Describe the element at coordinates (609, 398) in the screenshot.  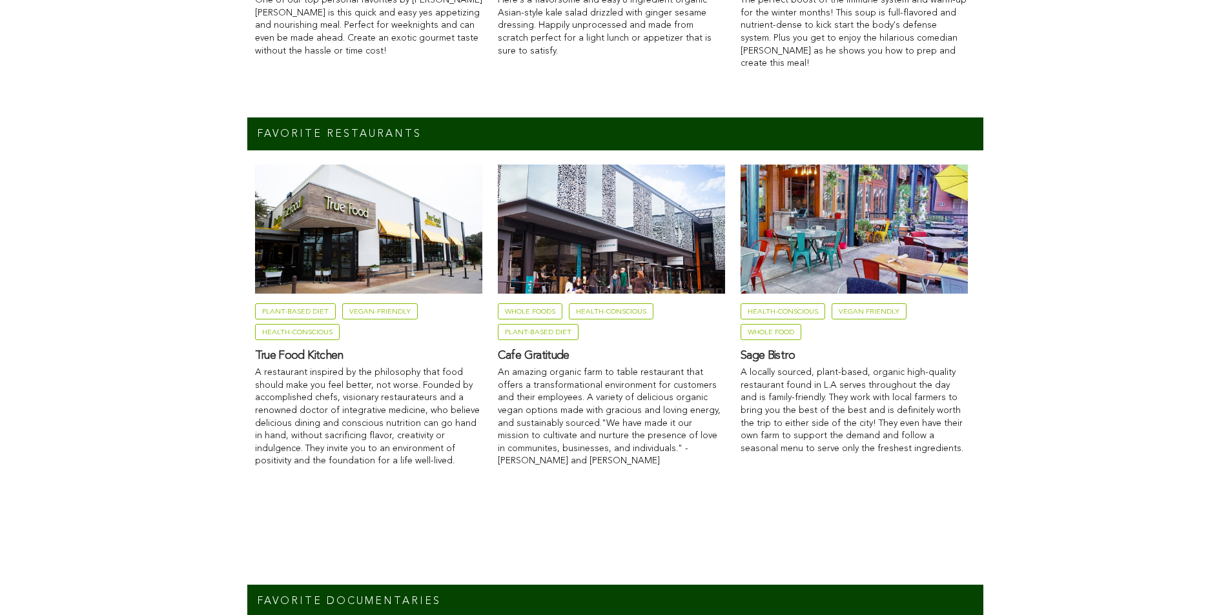
I see `span: An amazing organic farm to table restaurant that offers a transformational environment for custom...` at that location.